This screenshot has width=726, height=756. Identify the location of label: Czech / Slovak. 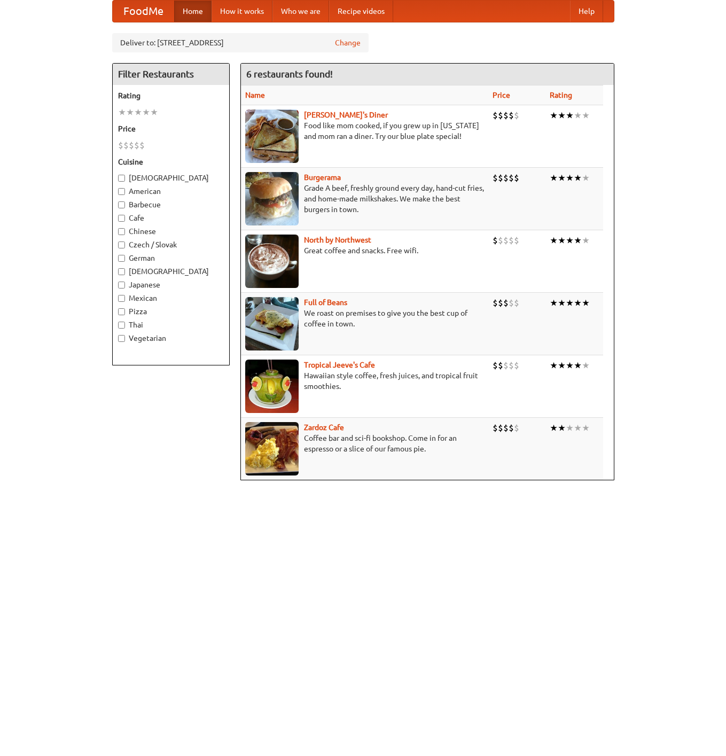
(171, 245).